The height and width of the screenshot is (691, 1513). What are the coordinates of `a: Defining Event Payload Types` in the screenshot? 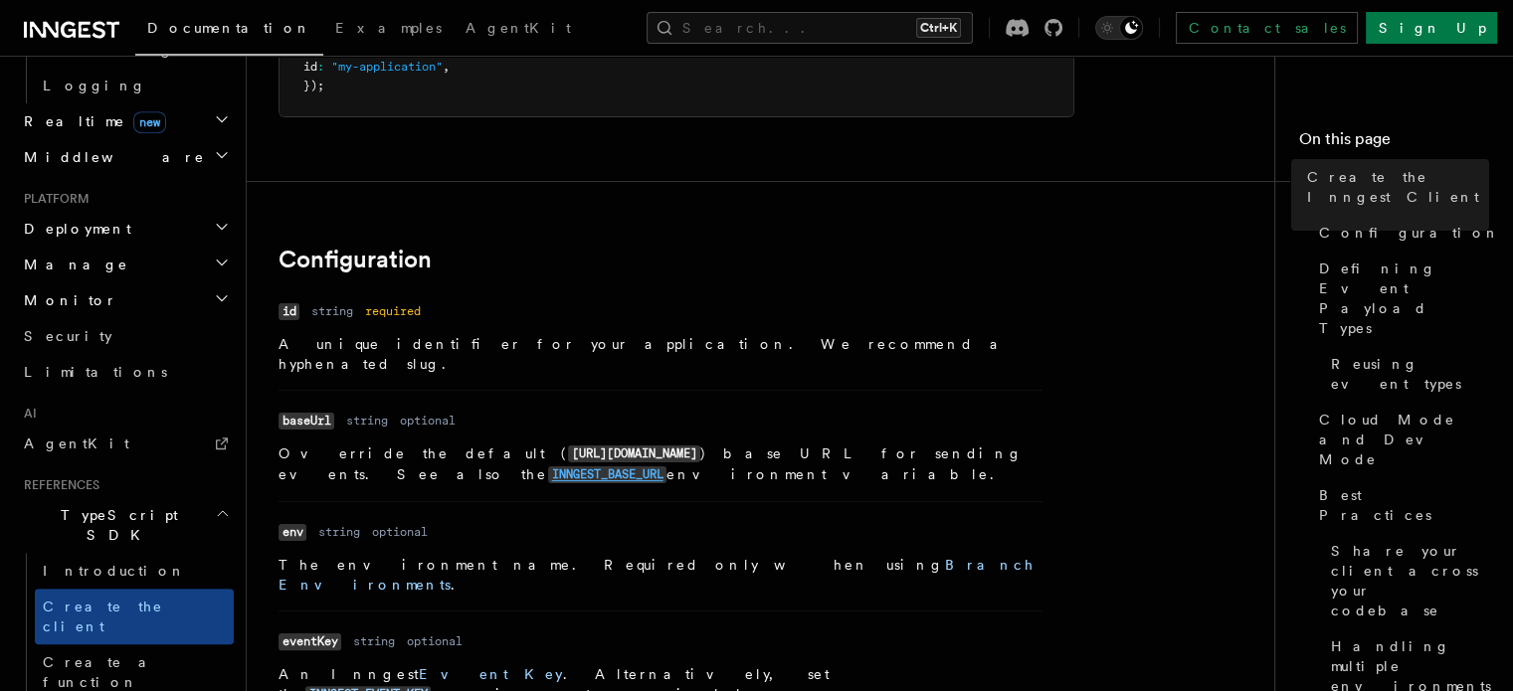 It's located at (1399, 298).